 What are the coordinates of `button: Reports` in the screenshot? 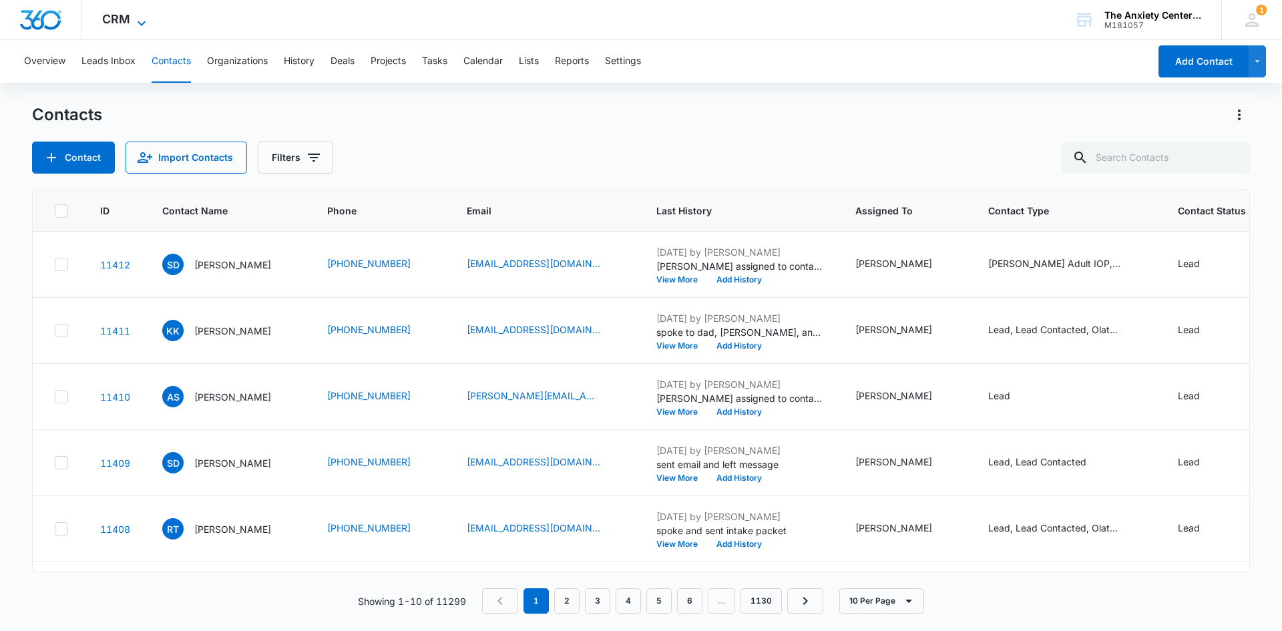 It's located at (572, 61).